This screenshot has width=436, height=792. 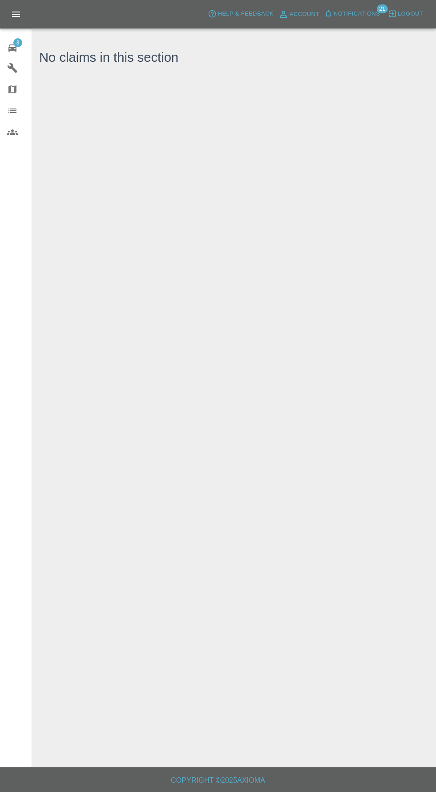 I want to click on button: Logout, so click(x=405, y=14).